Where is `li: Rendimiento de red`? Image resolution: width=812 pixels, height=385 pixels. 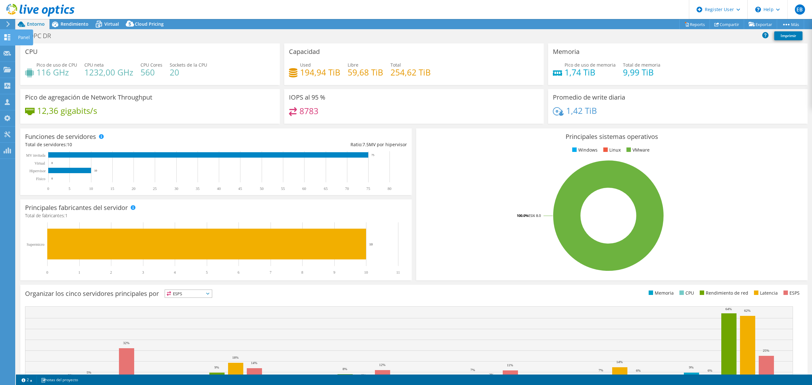 li: Rendimiento de red is located at coordinates (723, 293).